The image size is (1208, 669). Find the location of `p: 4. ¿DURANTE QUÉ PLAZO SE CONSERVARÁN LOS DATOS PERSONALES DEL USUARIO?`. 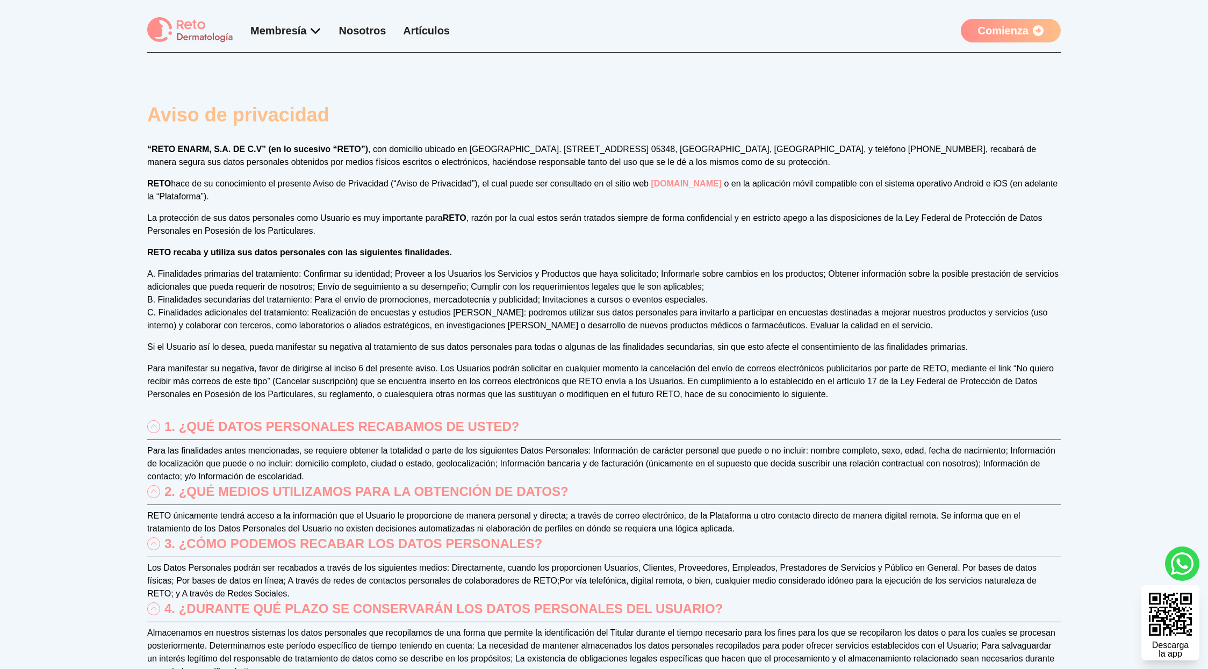

p: 4. ¿DURANTE QUÉ PLAZO SE CONSERVARÁN LOS DATOS PERSONALES DEL USUARIO? is located at coordinates (443, 609).